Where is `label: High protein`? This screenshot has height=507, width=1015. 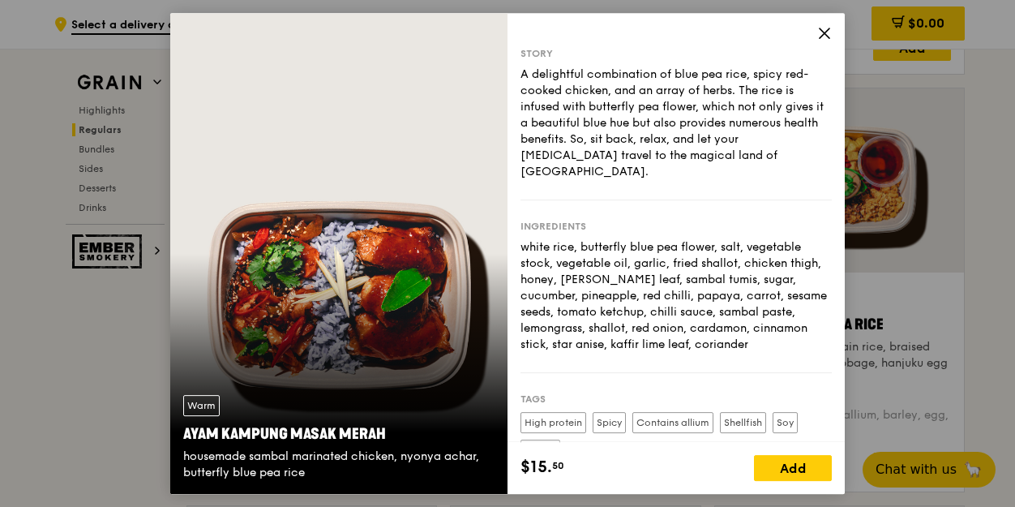 label: High protein is located at coordinates (553, 423).